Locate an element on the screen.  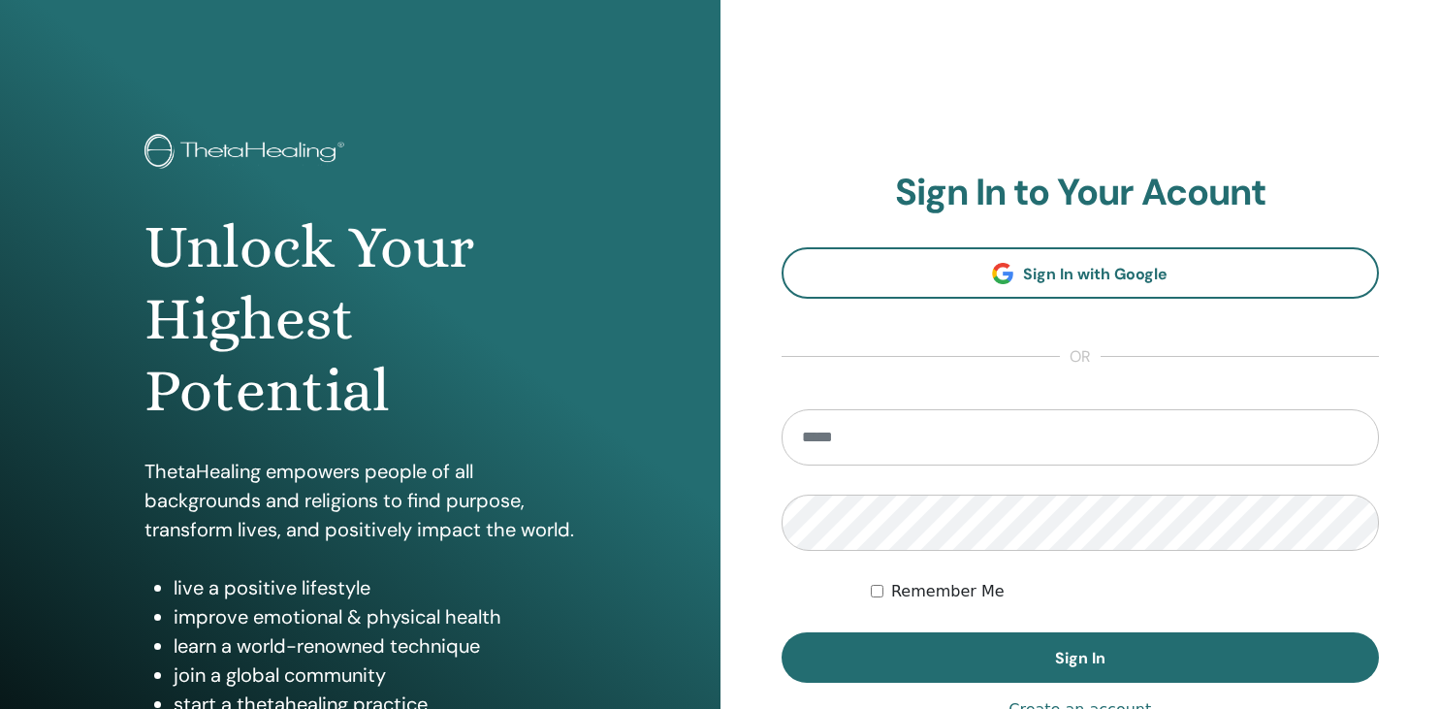
h1: Unlock Your Highest Potential is located at coordinates (360, 319).